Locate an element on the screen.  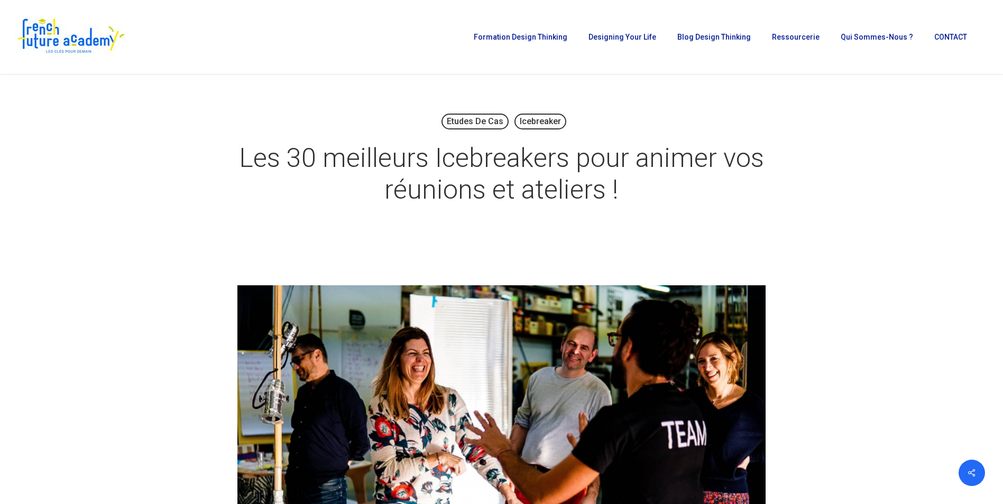
img: French Future Academy is located at coordinates (70, 37).